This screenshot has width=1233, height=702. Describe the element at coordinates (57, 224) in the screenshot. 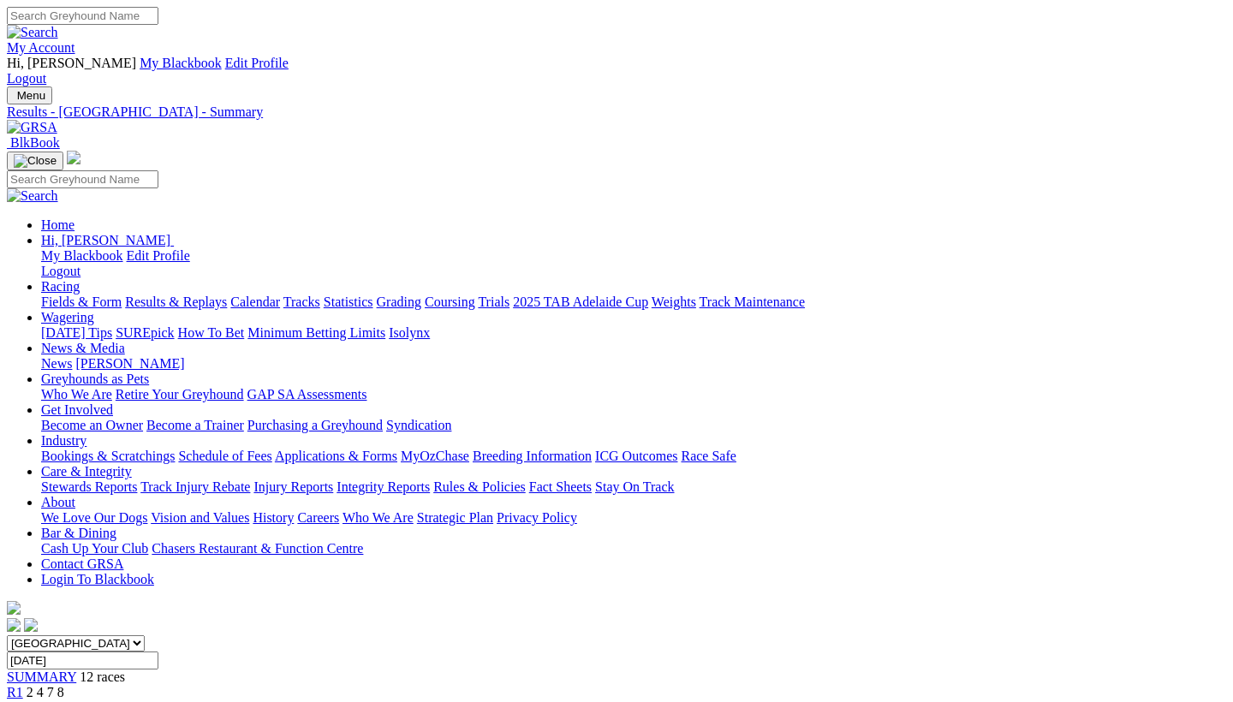

I see `a: Home` at that location.